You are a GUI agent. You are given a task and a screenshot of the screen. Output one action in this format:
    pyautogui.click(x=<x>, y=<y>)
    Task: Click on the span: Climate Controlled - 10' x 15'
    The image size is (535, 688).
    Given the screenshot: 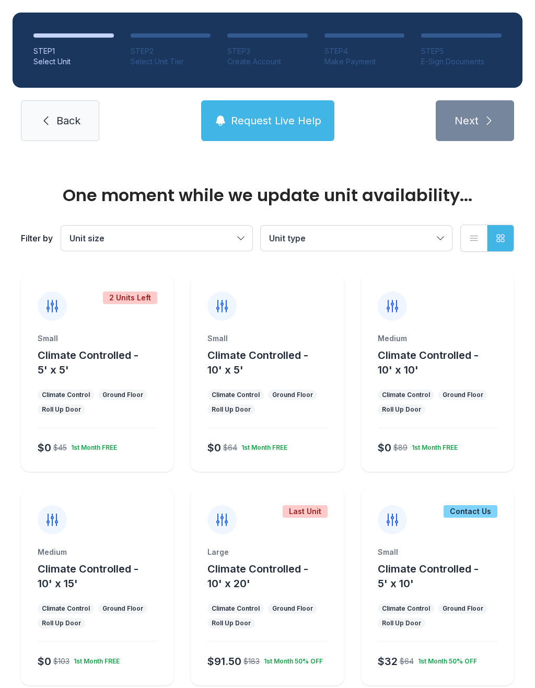 What is the action you would take?
    pyautogui.click(x=88, y=576)
    